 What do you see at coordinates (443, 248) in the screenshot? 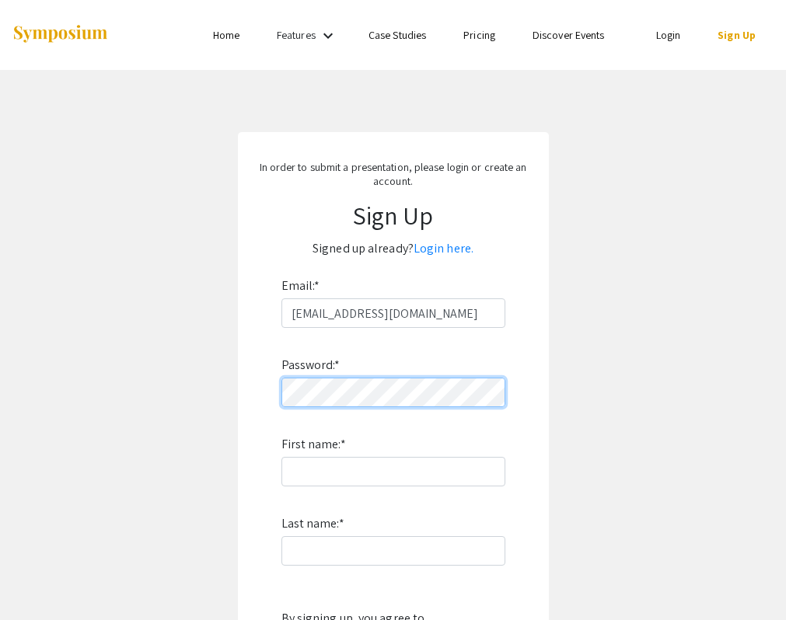
I see `a: Login here.` at bounding box center [443, 248].